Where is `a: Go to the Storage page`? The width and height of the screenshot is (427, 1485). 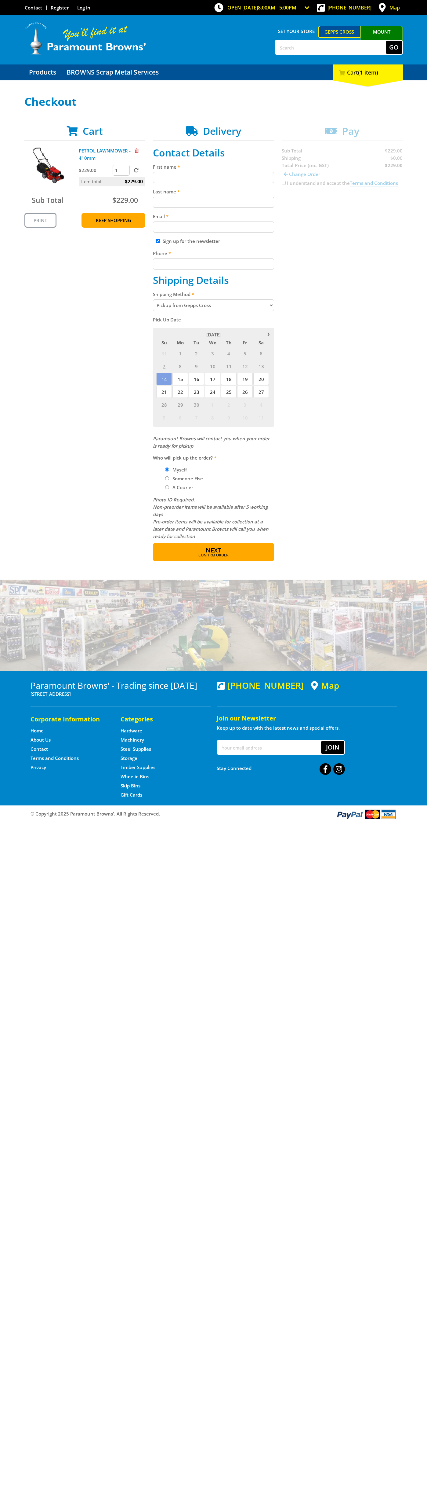 a: Go to the Storage page is located at coordinates (129, 758).